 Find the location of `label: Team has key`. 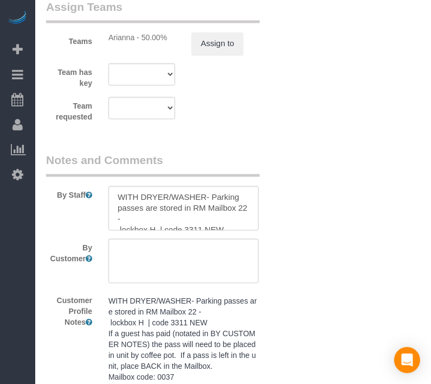

label: Team has key is located at coordinates (69, 76).